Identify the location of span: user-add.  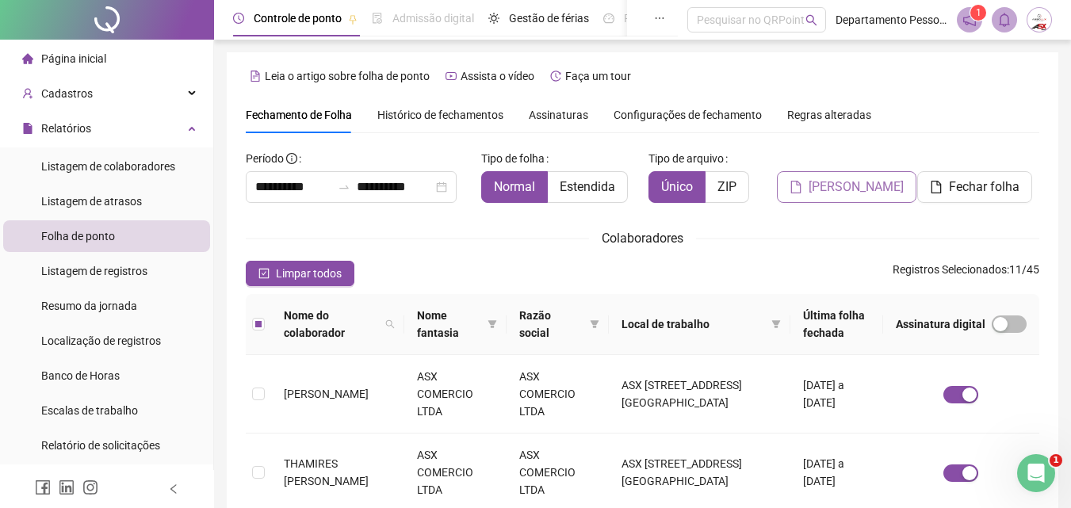
(28, 94).